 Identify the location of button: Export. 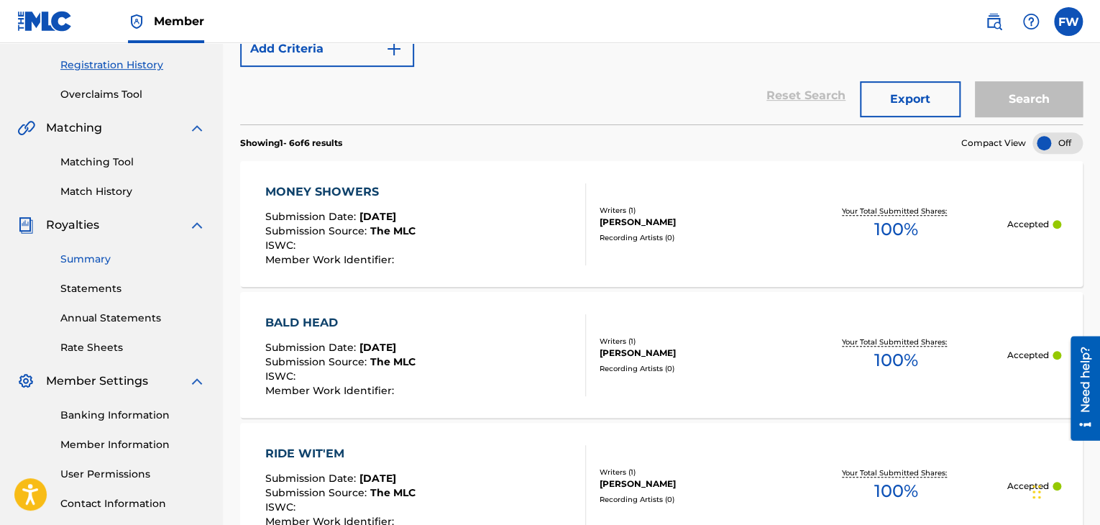
(910, 99).